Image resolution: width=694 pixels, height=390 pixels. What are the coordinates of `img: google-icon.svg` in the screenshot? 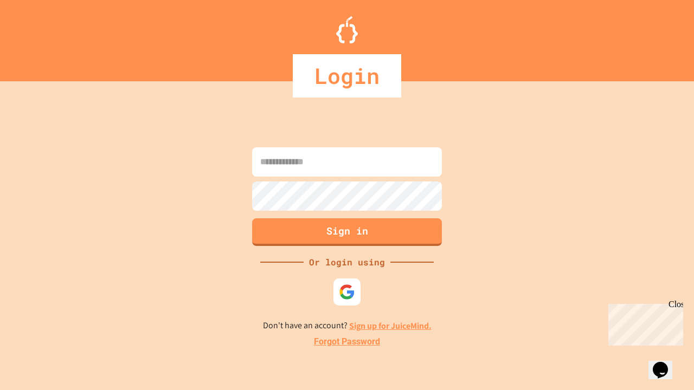 It's located at (347, 292).